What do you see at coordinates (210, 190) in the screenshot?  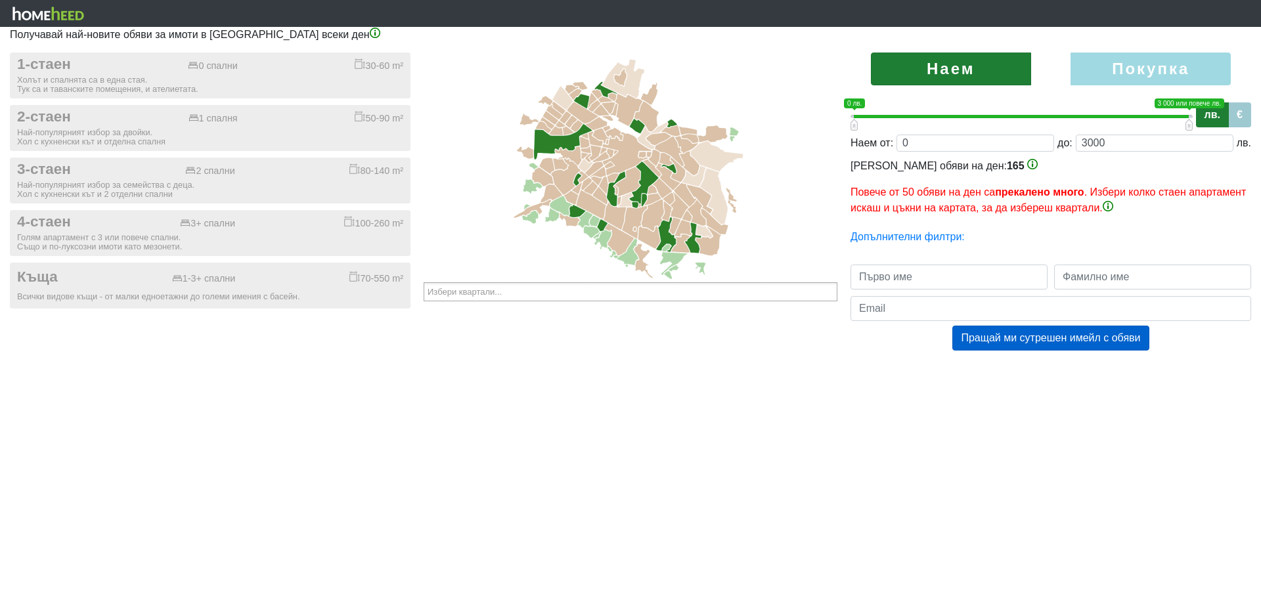 I see `div: Най-популярният избор за семейства с деца. Хол с кухненски кът и 2 отделни спални` at bounding box center [210, 190].